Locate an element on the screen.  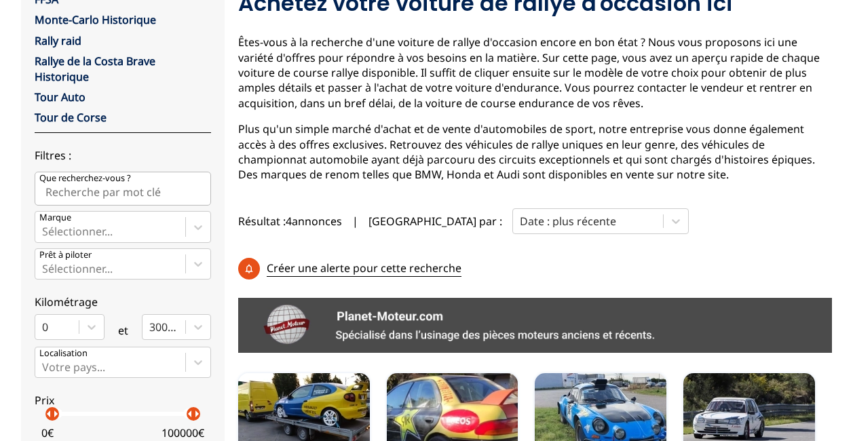
p: Prêt à piloter is located at coordinates (65, 255).